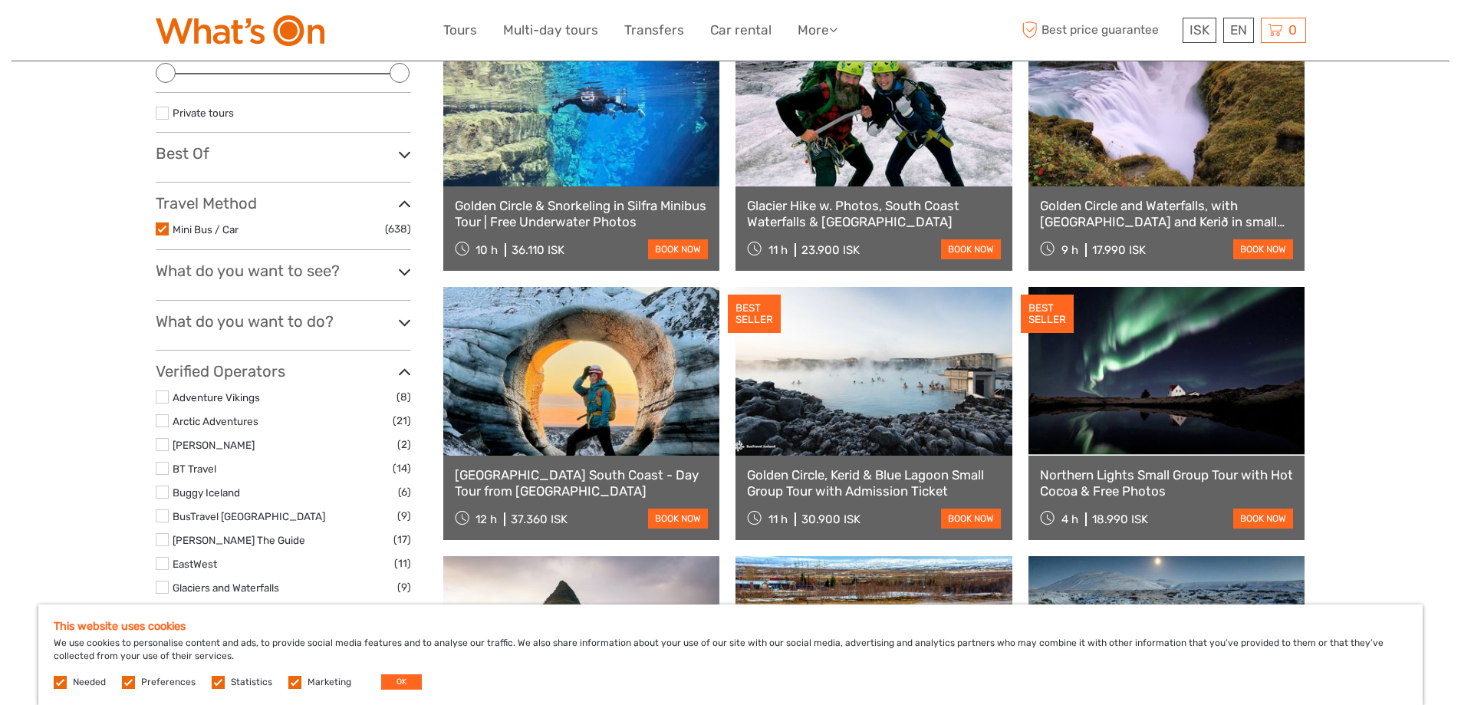  What do you see at coordinates (402, 420) in the screenshot?
I see `span: (21)` at bounding box center [402, 420].